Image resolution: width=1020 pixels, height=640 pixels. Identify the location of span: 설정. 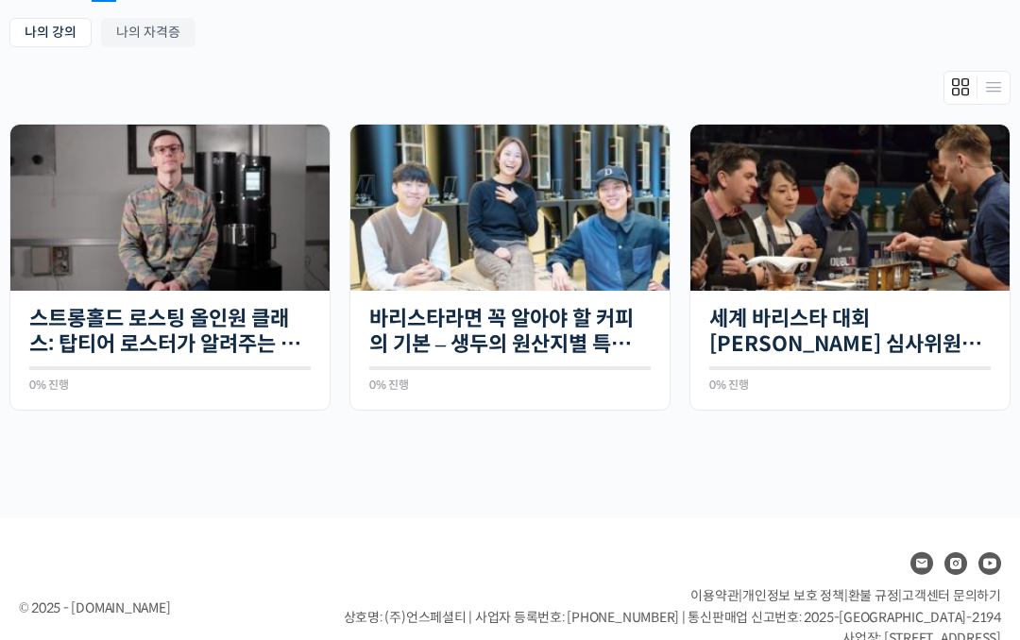
(303, 519).